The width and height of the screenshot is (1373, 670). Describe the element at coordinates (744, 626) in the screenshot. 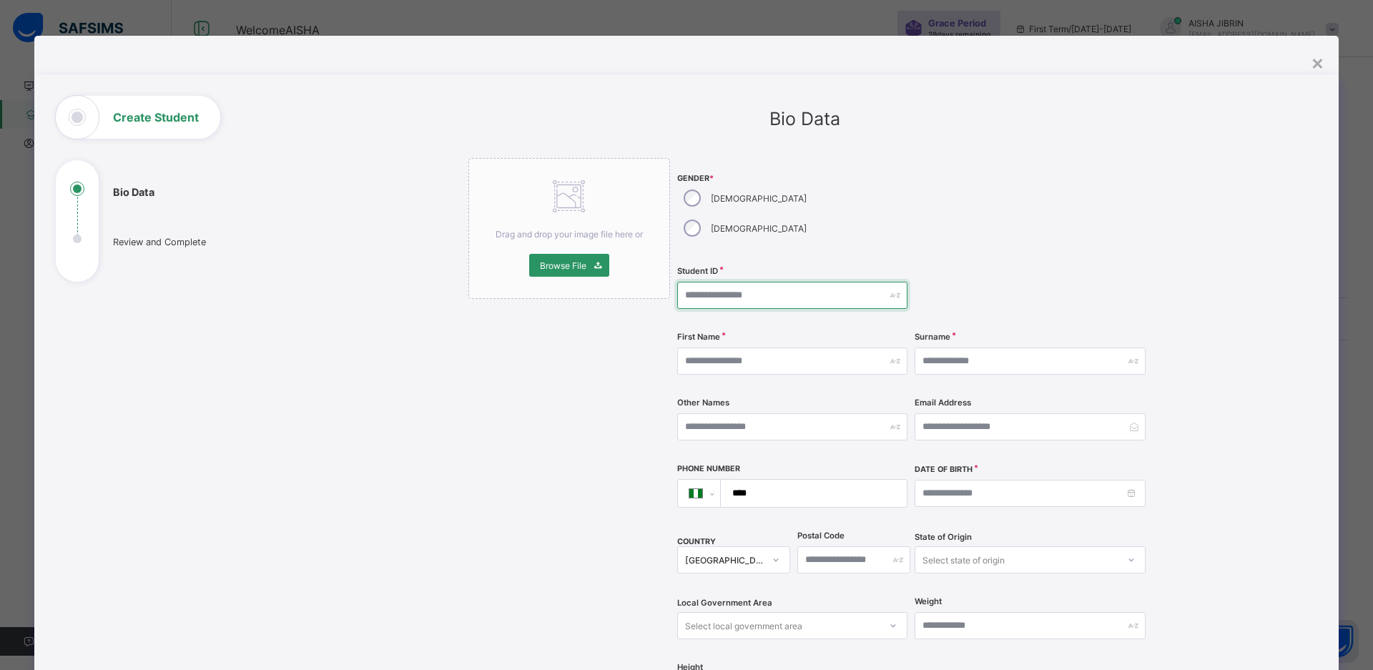

I see `div: Select local government area` at that location.